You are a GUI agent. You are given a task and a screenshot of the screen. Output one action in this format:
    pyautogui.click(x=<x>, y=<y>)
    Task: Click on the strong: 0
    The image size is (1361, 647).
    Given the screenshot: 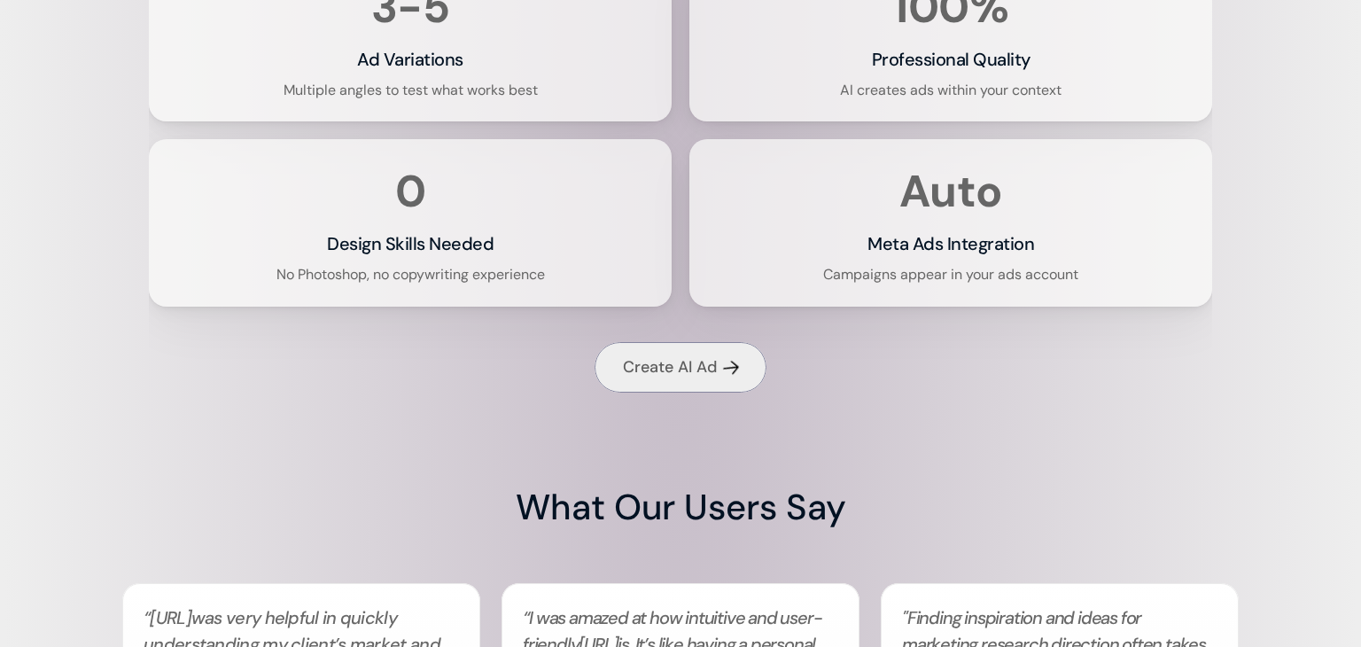 What is the action you would take?
    pyautogui.click(x=410, y=191)
    